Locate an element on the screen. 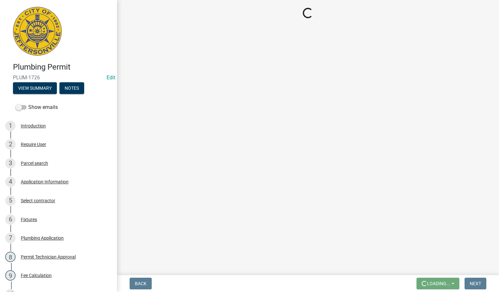 The image size is (499, 292). button: Next is located at coordinates (475, 283).